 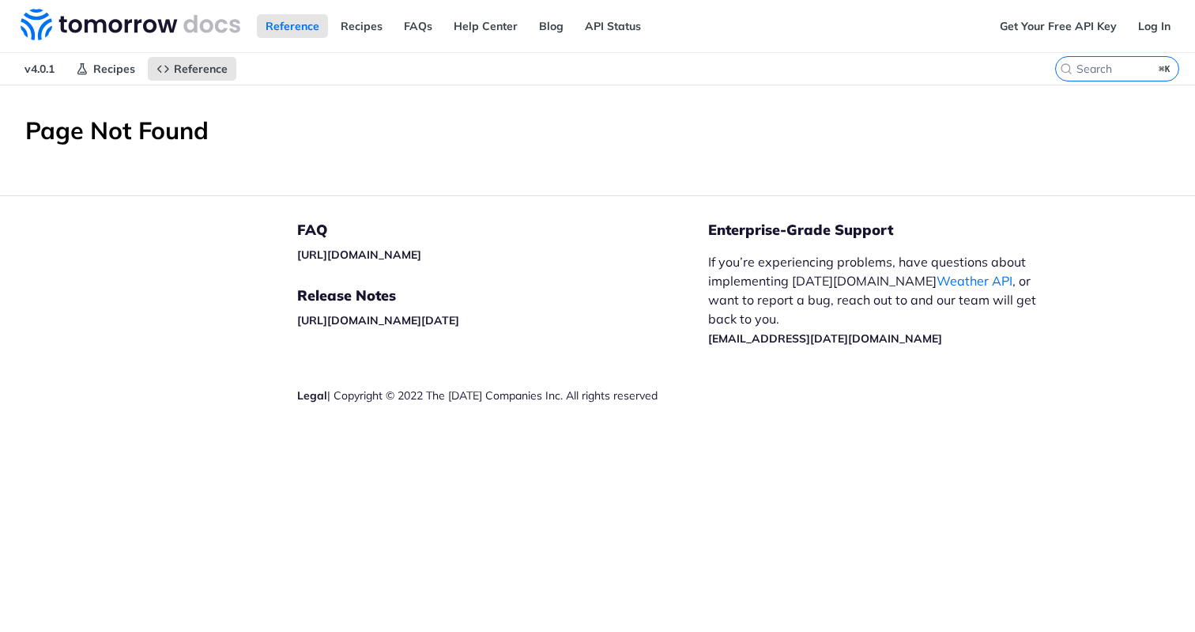 I want to click on h5: Enterprise-Grade Support, so click(x=893, y=230).